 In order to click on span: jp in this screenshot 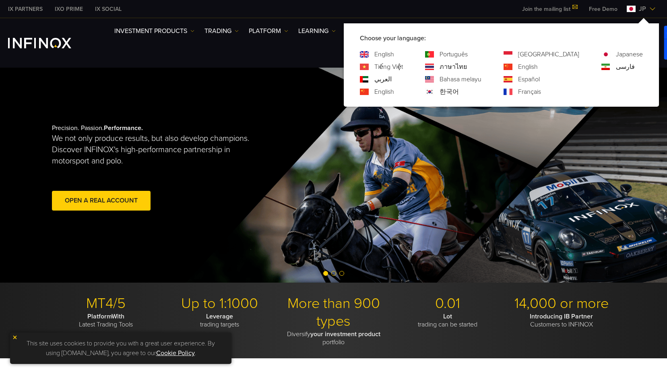, I will do `click(642, 9)`.